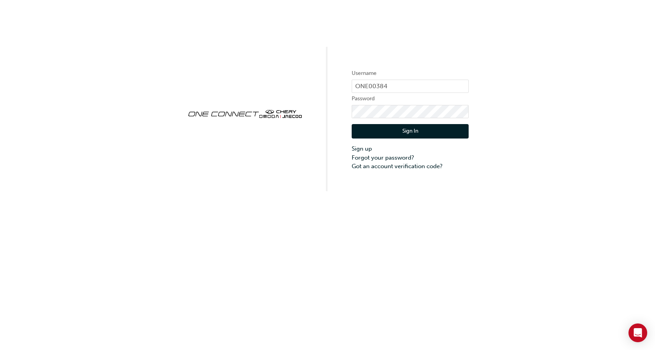  What do you see at coordinates (410, 86) in the screenshot?
I see `input: Username` at bounding box center [410, 86].